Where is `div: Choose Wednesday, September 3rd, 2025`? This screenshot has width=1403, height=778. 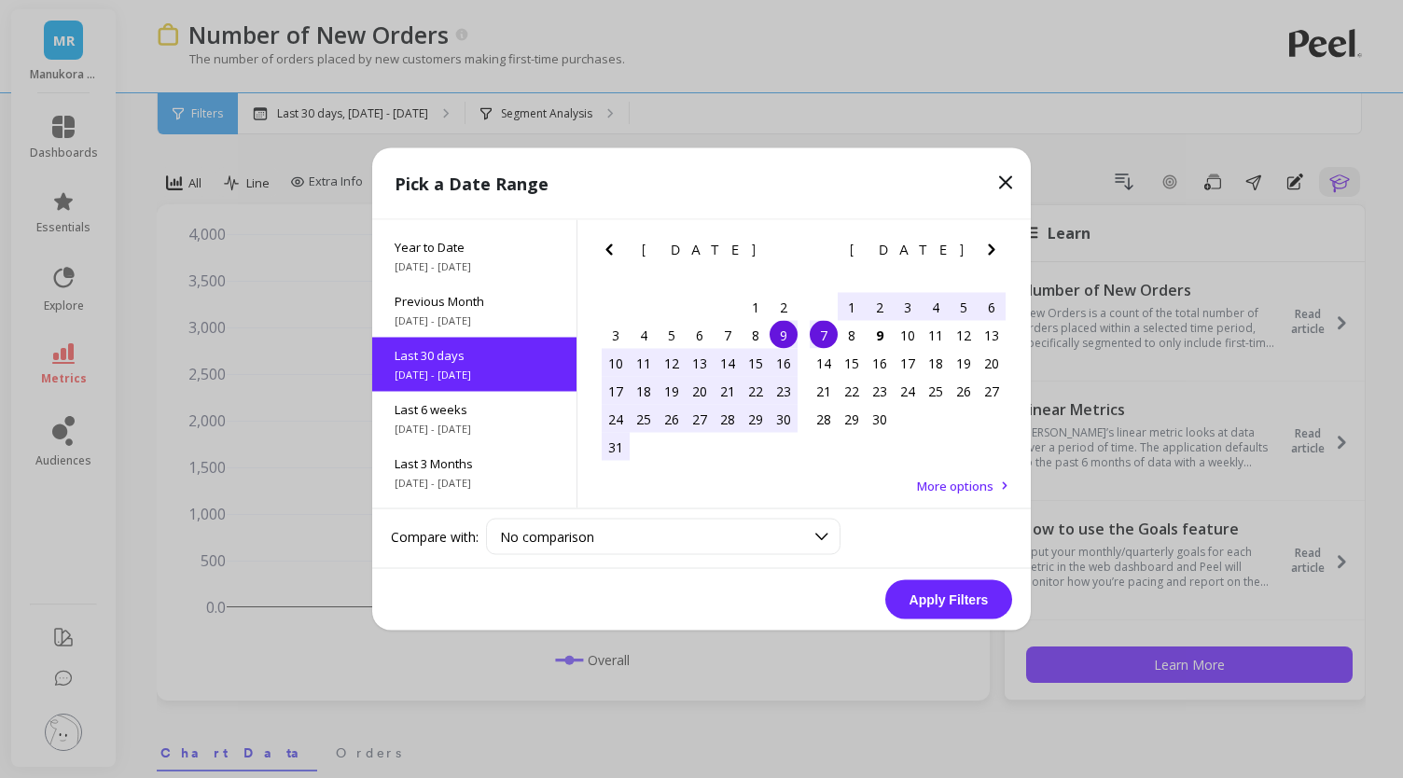
div: Choose Wednesday, September 3rd, 2025 is located at coordinates (908, 307).